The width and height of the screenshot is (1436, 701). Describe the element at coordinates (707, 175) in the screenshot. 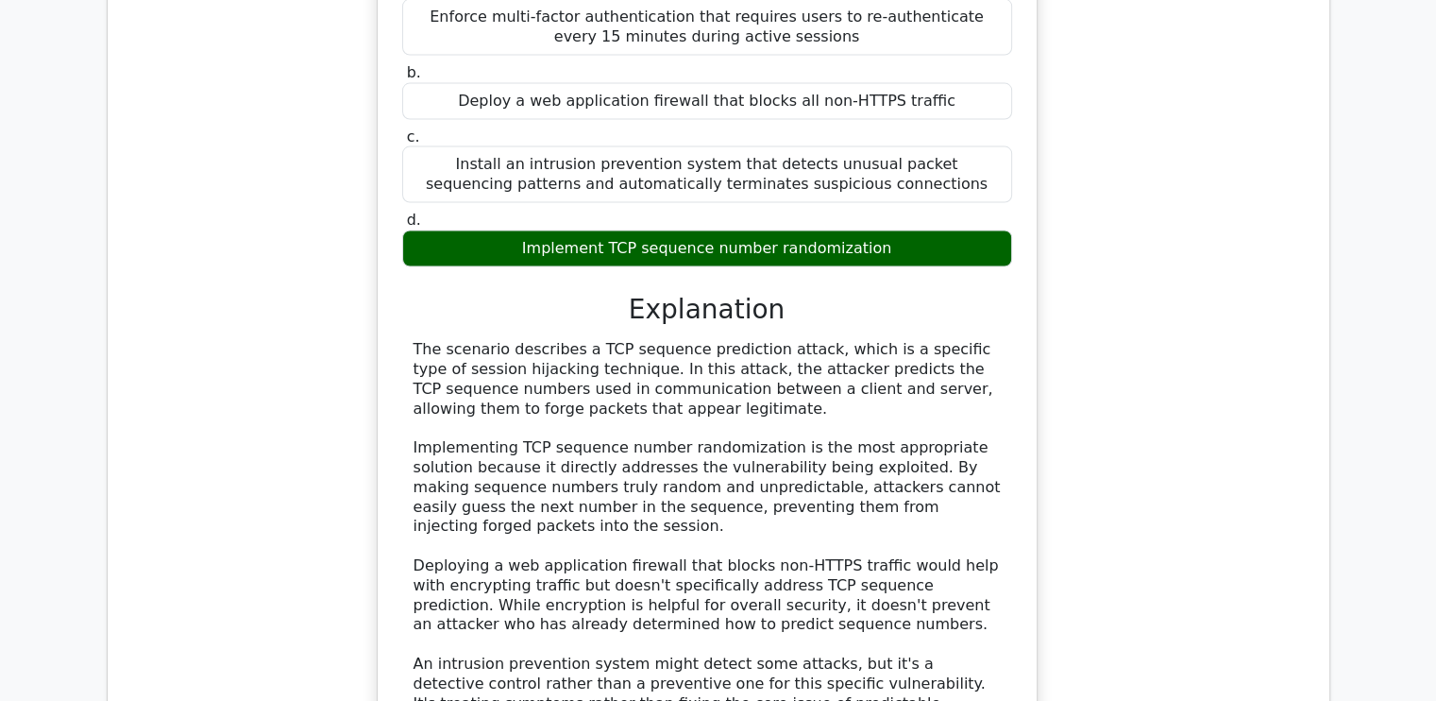

I see `div: Install an intrusion prevention system that detects unusual packet sequencing patterns and automa...` at that location.